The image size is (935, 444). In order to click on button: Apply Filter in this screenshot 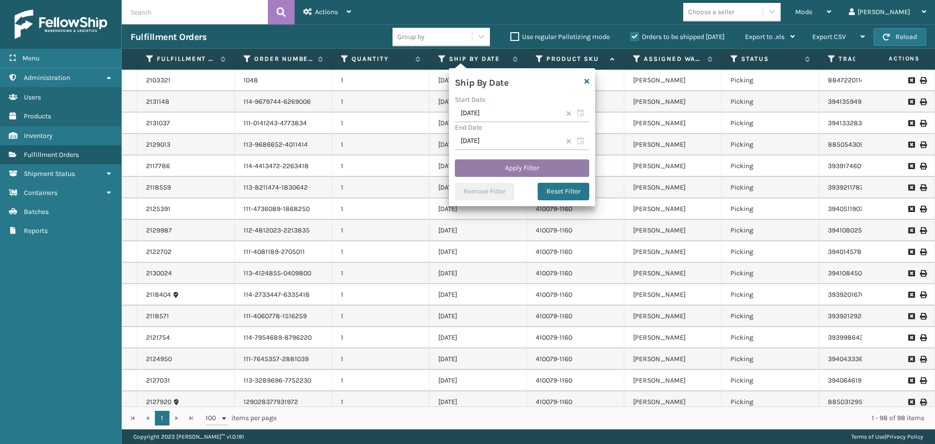, I will do `click(522, 168)`.